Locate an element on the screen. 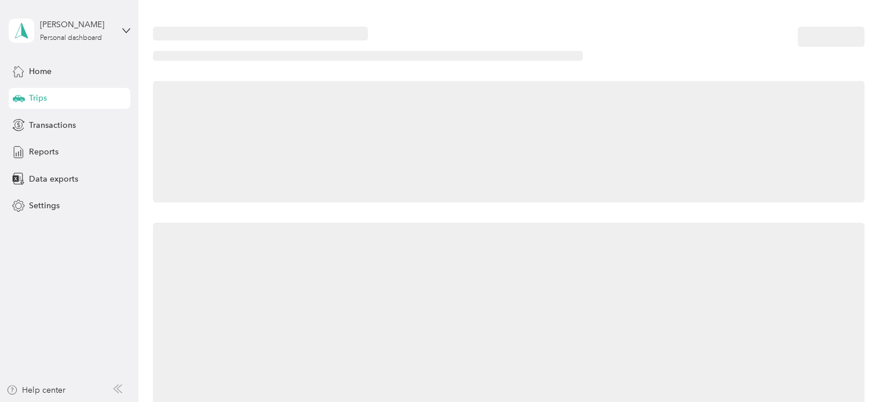 The width and height of the screenshot is (884, 402). span: Settings is located at coordinates (44, 206).